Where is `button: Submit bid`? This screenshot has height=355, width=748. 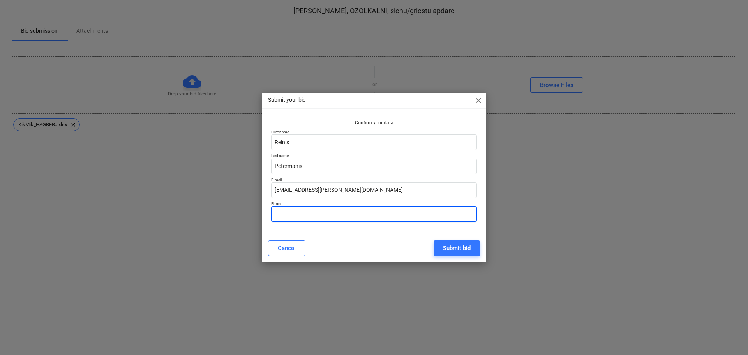
button: Submit bid is located at coordinates (457, 248).